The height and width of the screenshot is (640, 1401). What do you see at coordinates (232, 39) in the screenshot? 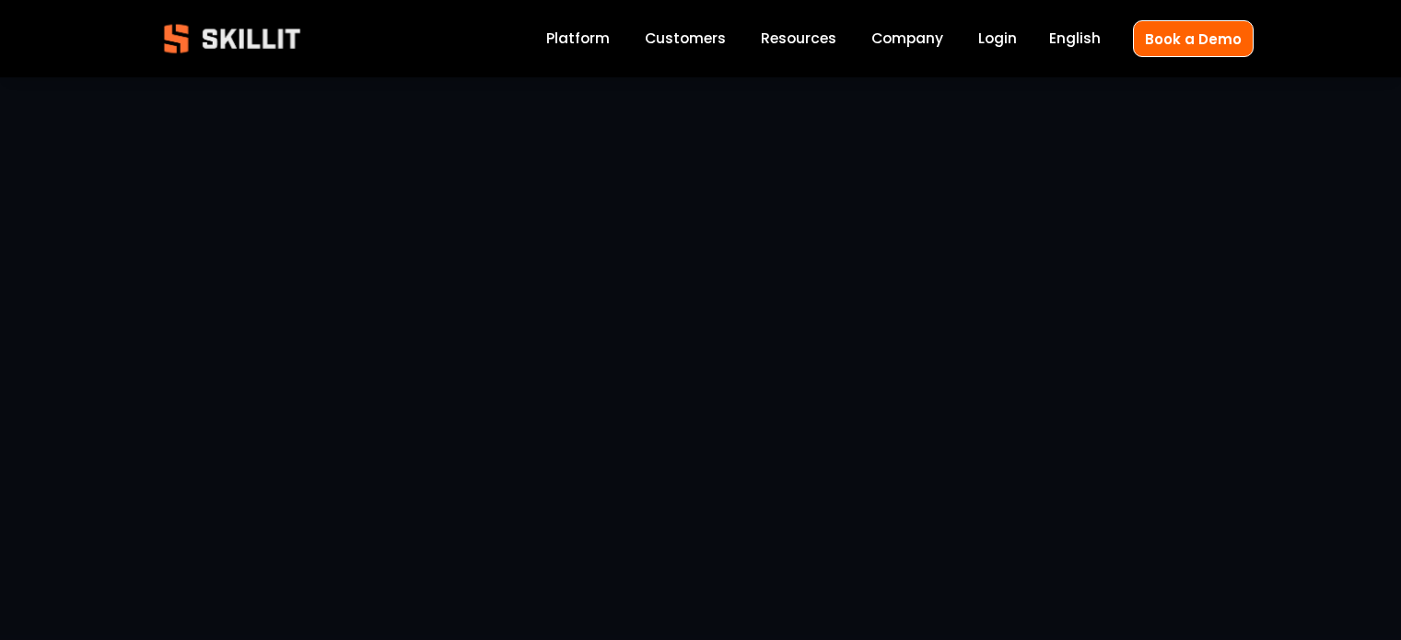
I see `a: Skillit` at bounding box center [232, 39].